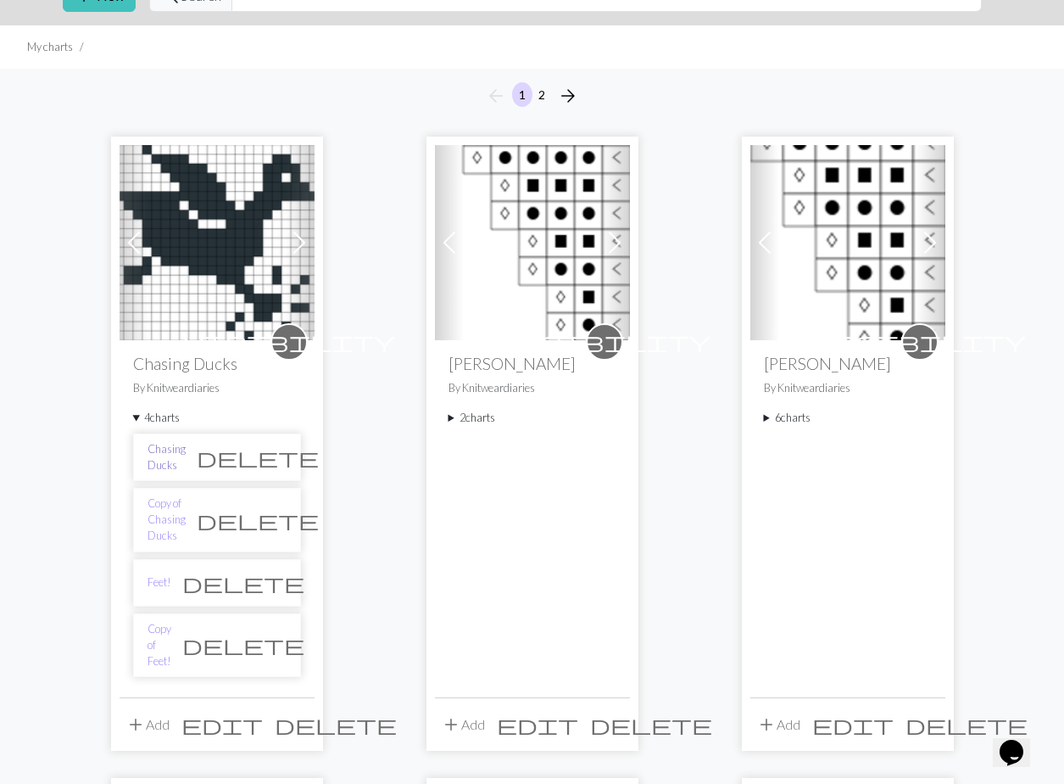  Describe the element at coordinates (522, 94) in the screenshot. I see `button: 1` at that location.